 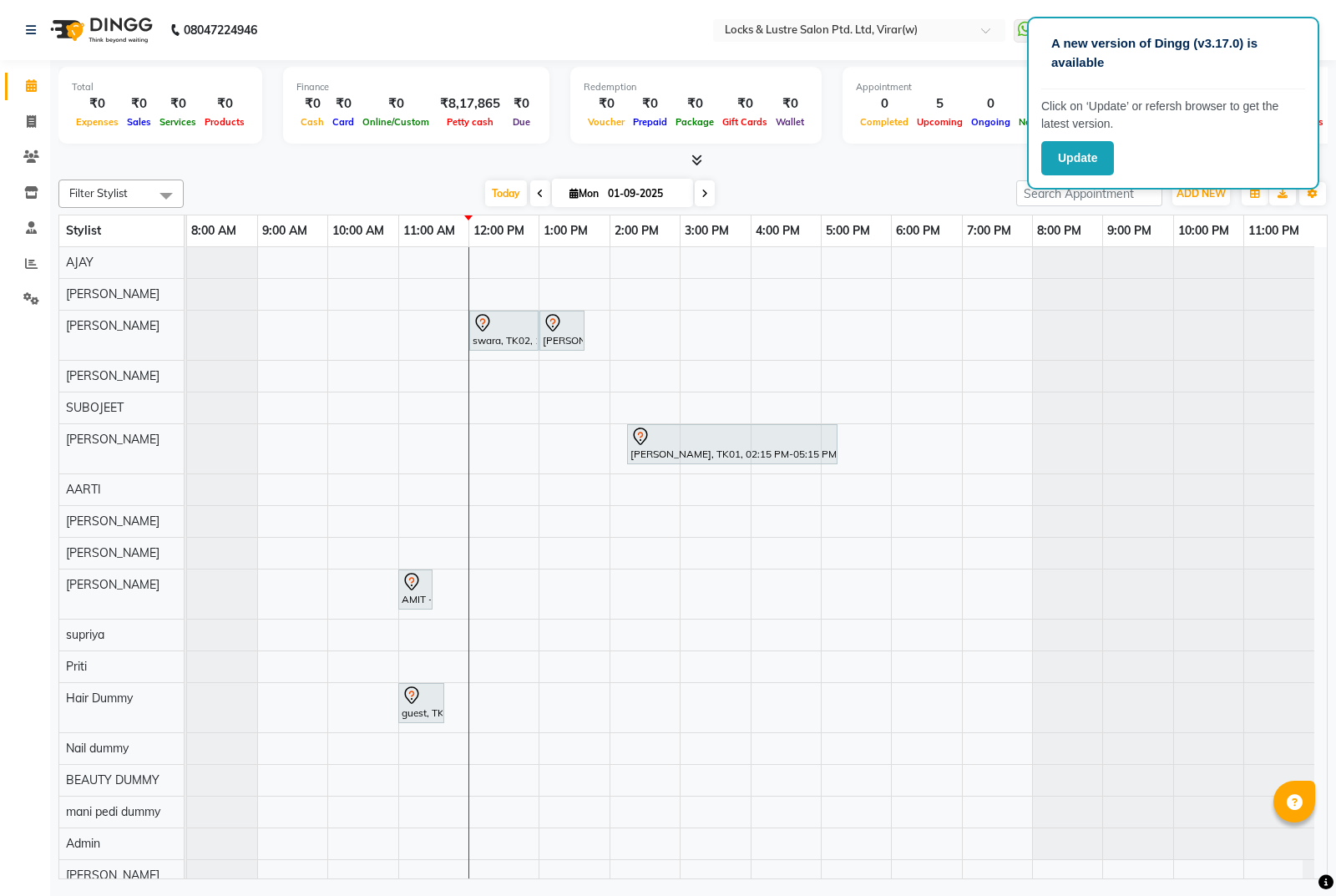 What do you see at coordinates (76, 666) in the screenshot?
I see `span: Priti` at bounding box center [76, 666].